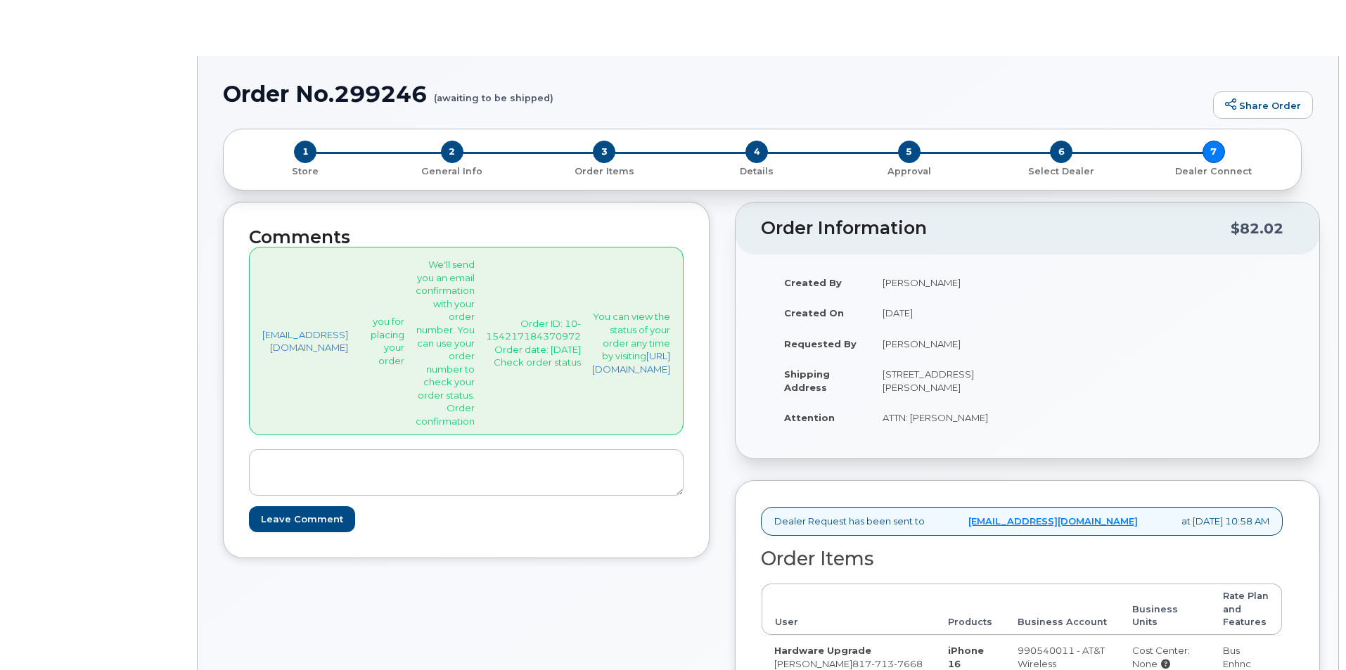  What do you see at coordinates (445, 342) in the screenshot?
I see `p: We'll send you an email confirmation with your order number. You can use your order number to che...` at bounding box center [445, 342].